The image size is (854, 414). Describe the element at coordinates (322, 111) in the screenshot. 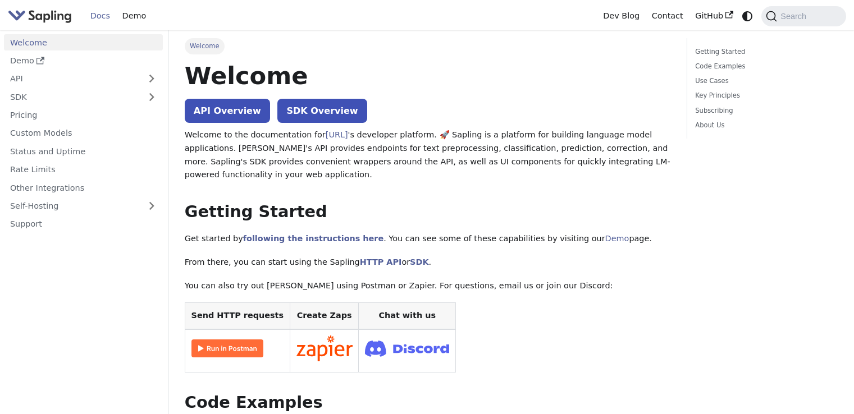

I see `a: SDK Overview` at that location.